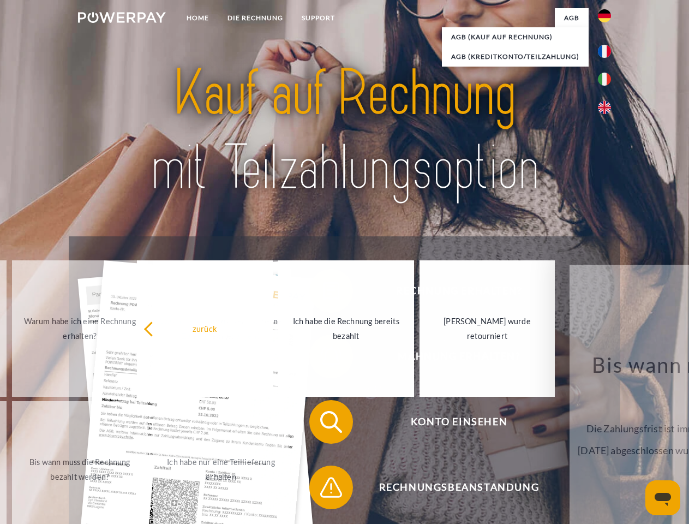 This screenshot has width=689, height=524. I want to click on a: agb, so click(572, 18).